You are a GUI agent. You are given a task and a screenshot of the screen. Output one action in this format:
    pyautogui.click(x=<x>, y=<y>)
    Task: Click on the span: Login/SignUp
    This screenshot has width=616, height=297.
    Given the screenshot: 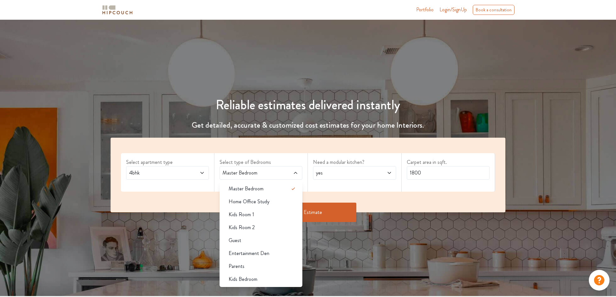 What is the action you would take?
    pyautogui.click(x=453, y=9)
    